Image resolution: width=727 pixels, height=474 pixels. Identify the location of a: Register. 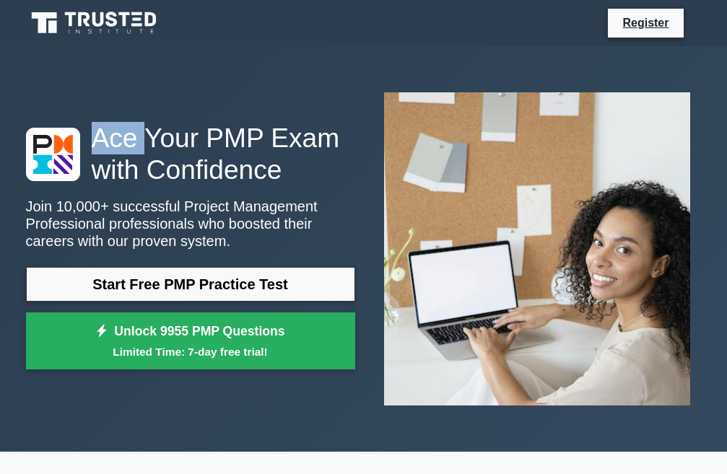
(645, 22).